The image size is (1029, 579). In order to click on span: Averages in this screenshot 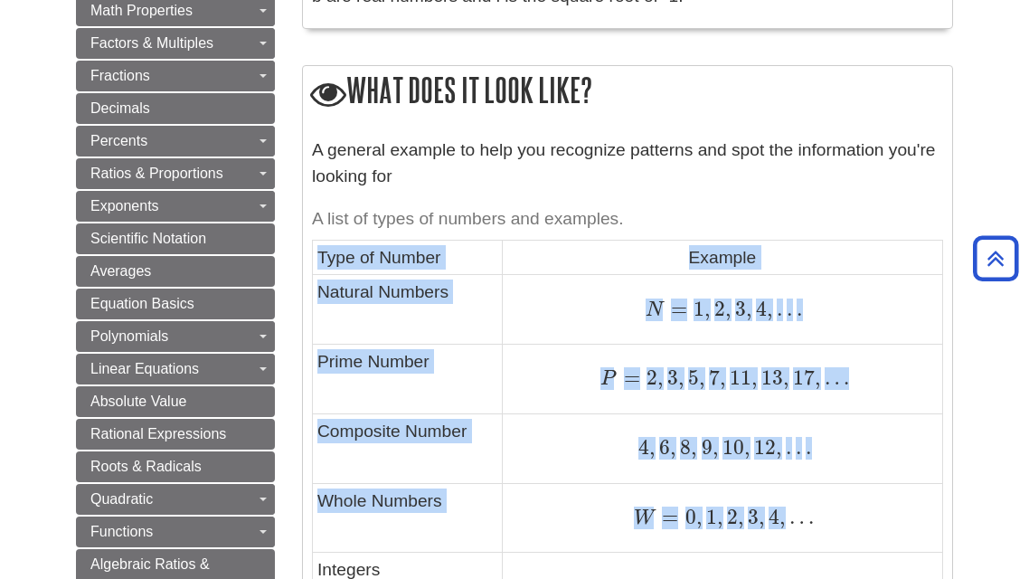, I will do `click(120, 270)`.